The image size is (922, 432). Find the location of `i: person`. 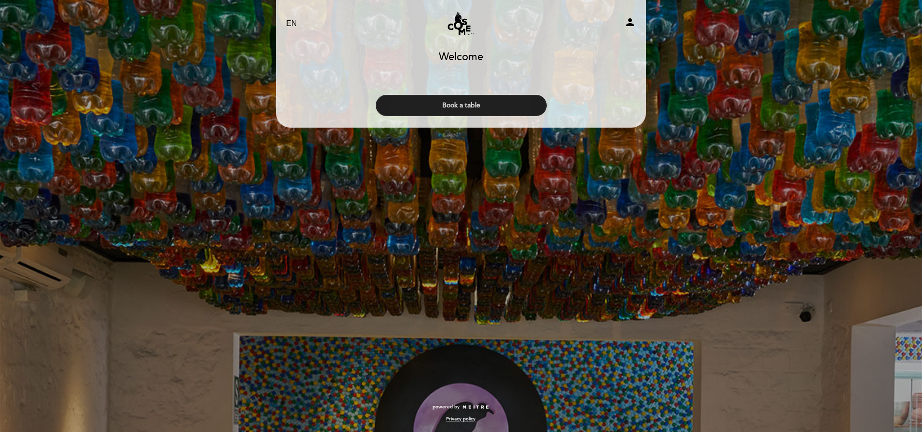

i: person is located at coordinates (630, 22).